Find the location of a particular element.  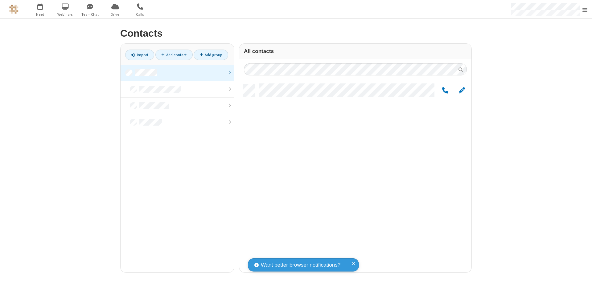

button: Edit is located at coordinates (461, 91).